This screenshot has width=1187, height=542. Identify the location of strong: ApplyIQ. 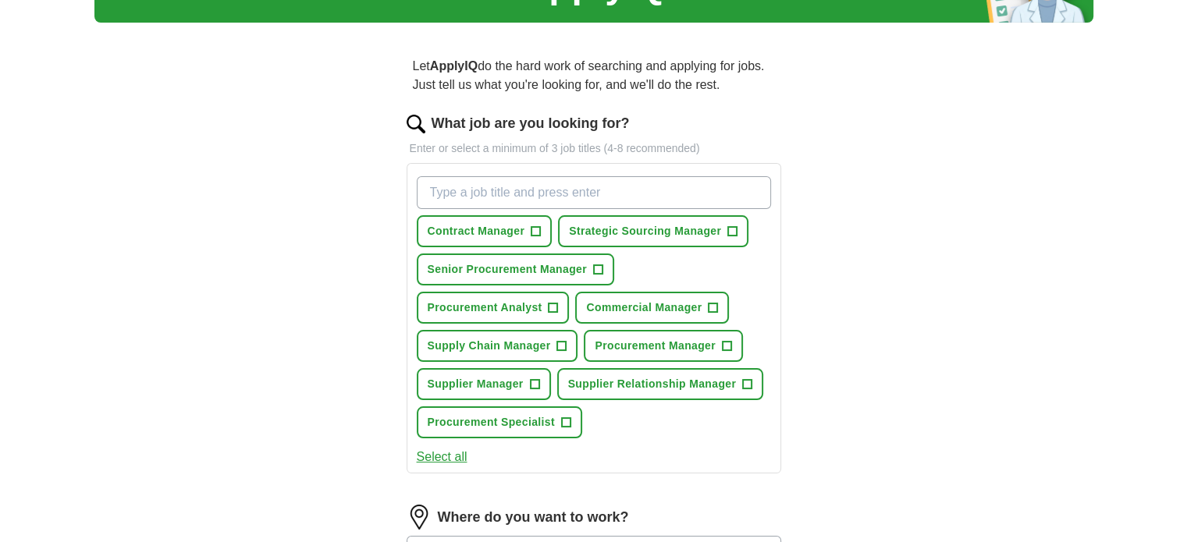
(453, 66).